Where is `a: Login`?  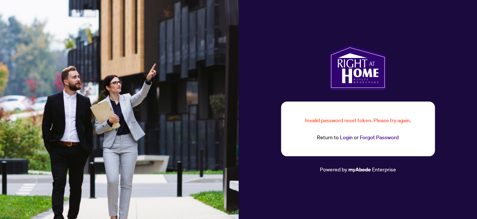
a: Login is located at coordinates (346, 138).